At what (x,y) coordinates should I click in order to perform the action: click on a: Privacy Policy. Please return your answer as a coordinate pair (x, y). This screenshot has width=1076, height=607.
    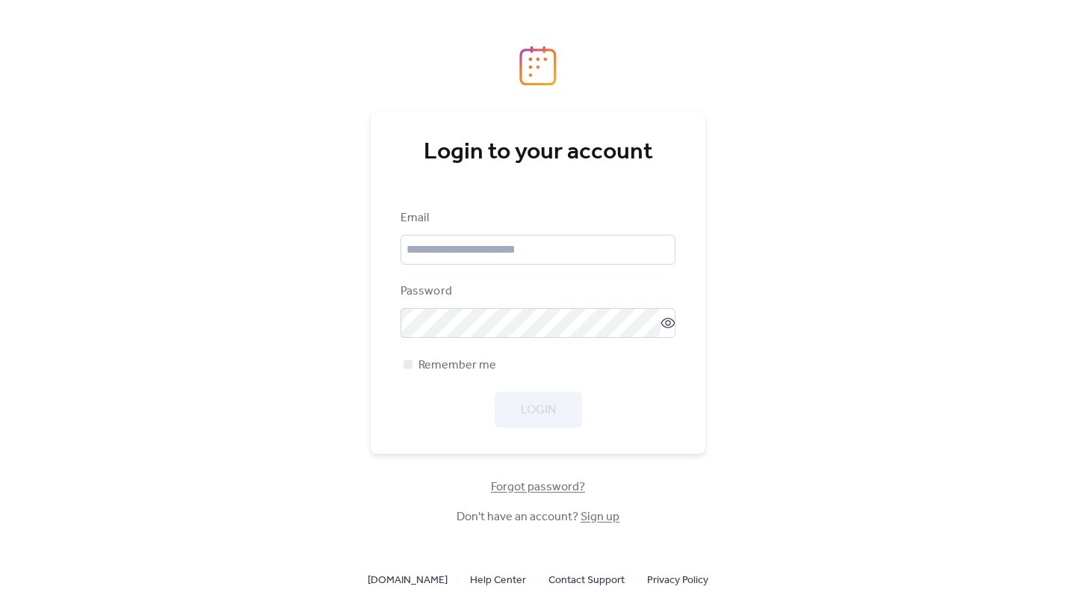
    Looking at the image, I should click on (678, 579).